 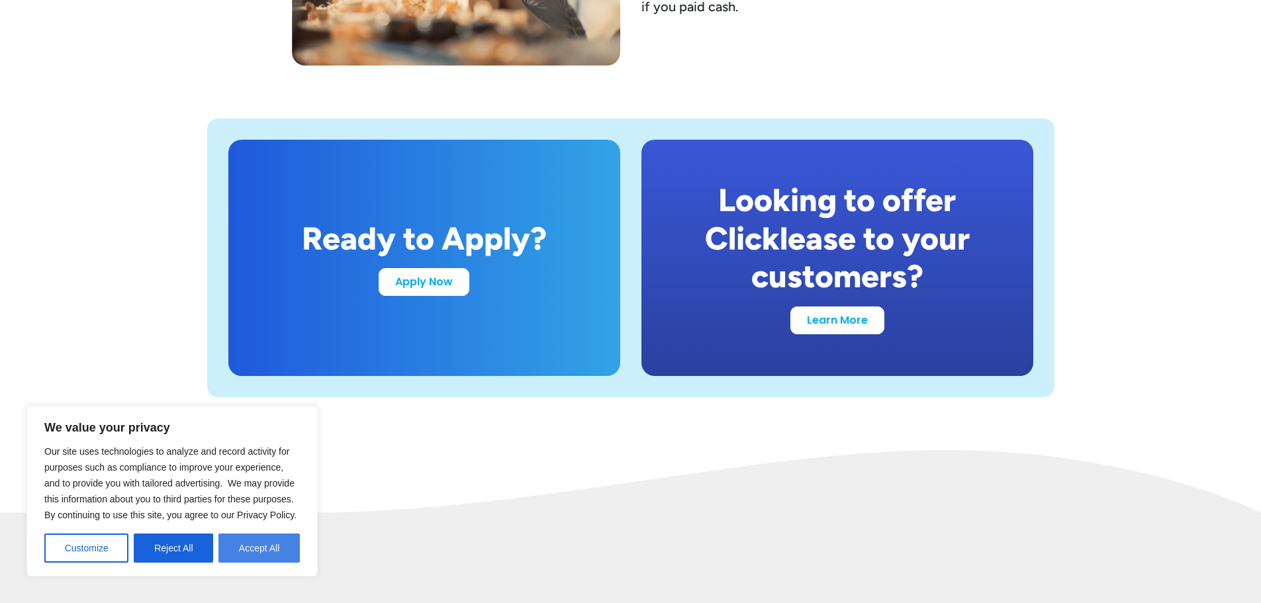 I want to click on p: We value your privacy, so click(x=172, y=427).